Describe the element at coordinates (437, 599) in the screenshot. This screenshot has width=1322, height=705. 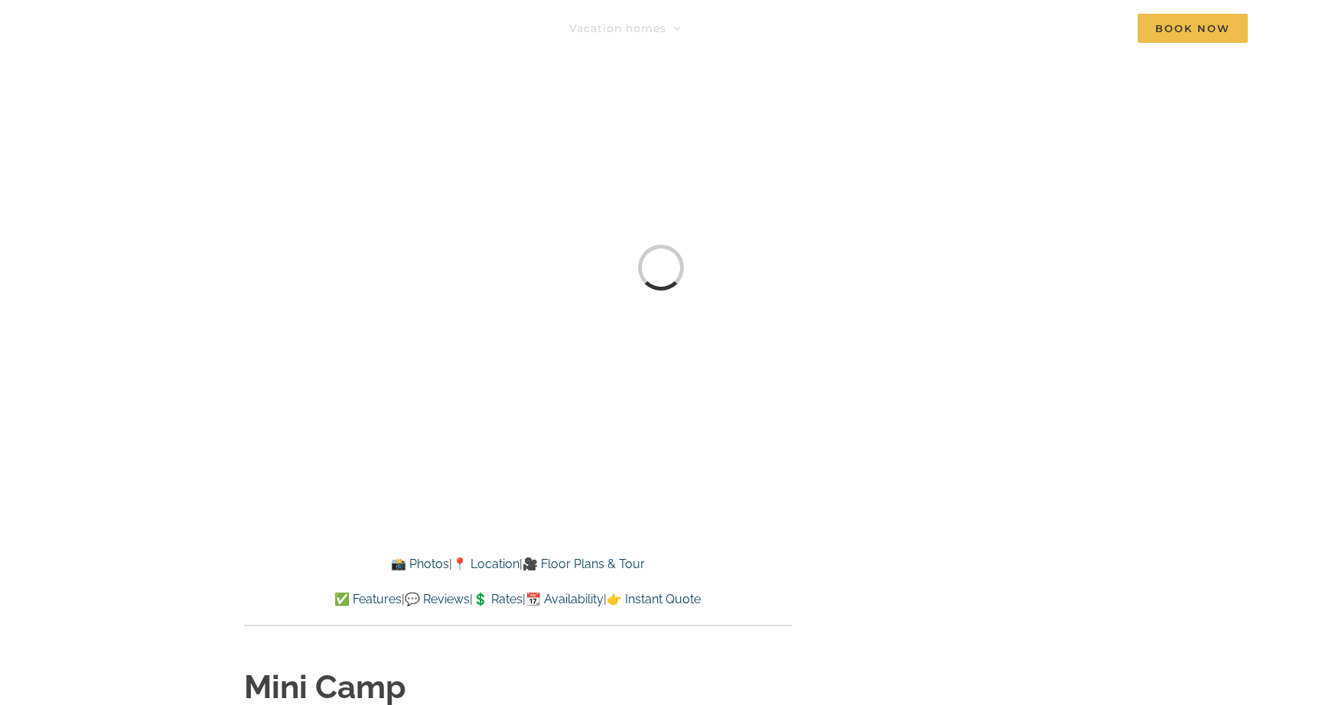
I see `a: 💬 Reviews` at that location.